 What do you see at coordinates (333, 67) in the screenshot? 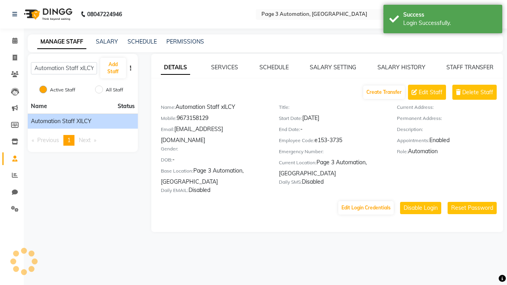
I see `a: SALARY SETTING` at bounding box center [333, 67].